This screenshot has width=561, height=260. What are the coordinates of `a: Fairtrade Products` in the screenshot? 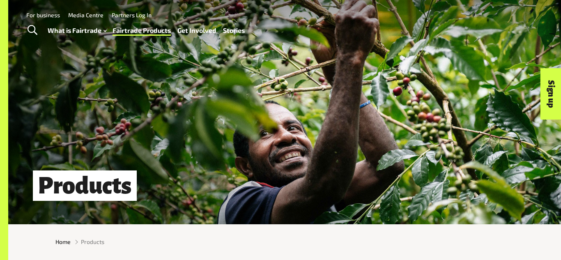 It's located at (142, 30).